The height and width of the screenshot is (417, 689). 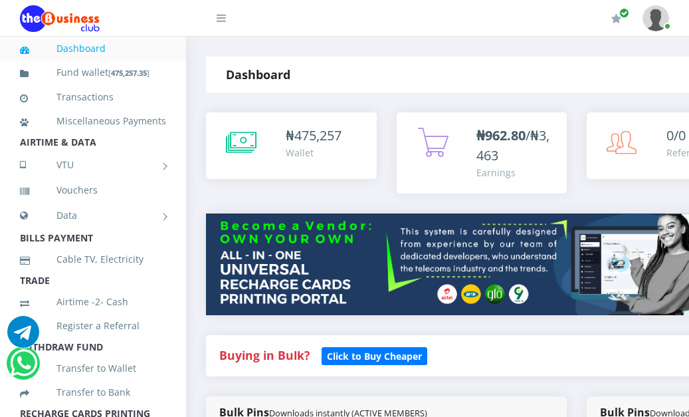 I want to click on a: Click to Buy Cheaper, so click(x=374, y=355).